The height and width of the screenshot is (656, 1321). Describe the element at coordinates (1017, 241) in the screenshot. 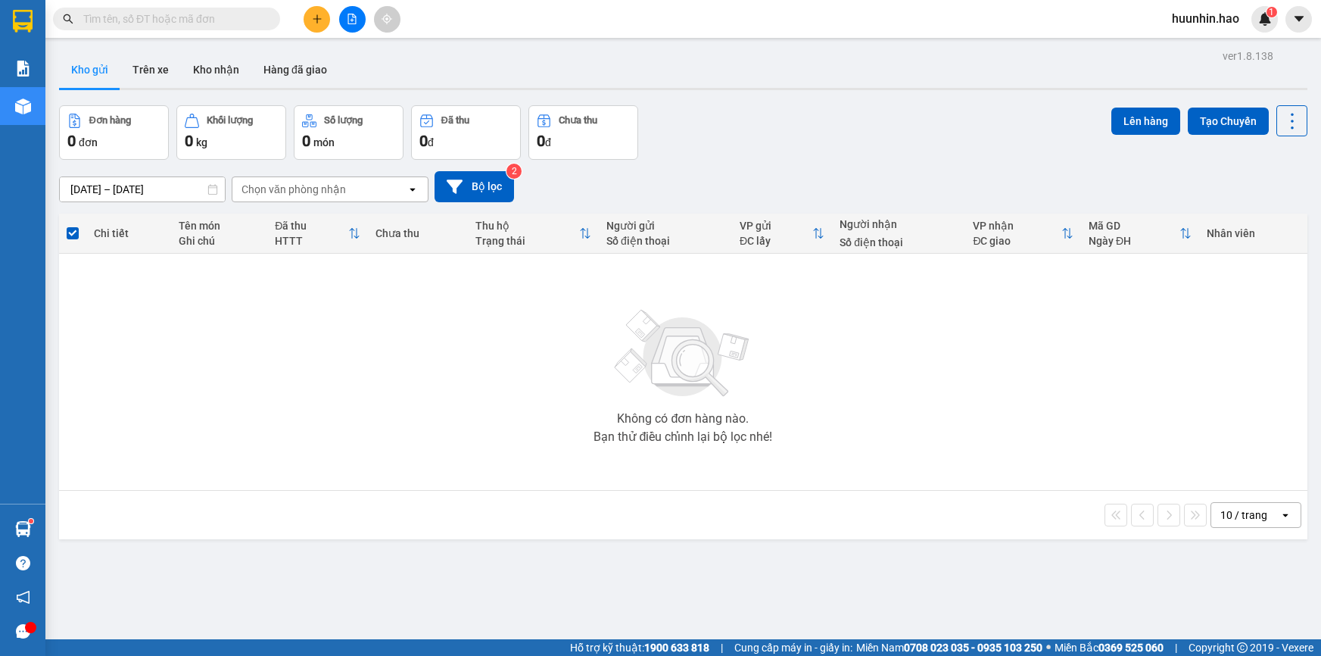

I see `div: ĐC giao` at that location.